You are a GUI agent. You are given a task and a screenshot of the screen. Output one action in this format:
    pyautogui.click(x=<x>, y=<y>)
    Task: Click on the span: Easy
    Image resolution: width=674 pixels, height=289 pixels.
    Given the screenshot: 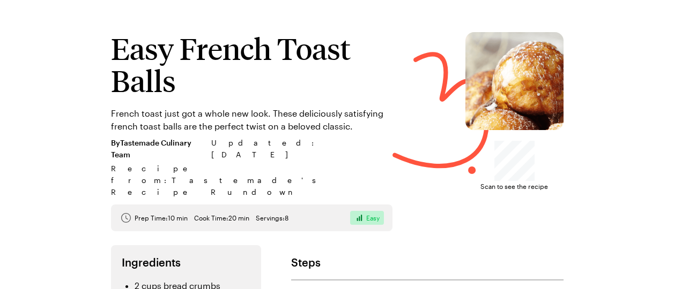 What is the action you would take?
    pyautogui.click(x=372, y=218)
    